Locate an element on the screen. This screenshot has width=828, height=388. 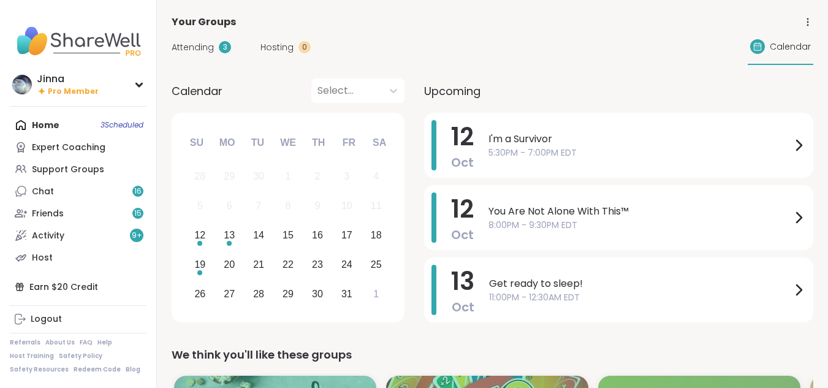
div: 26 is located at coordinates (200, 294).